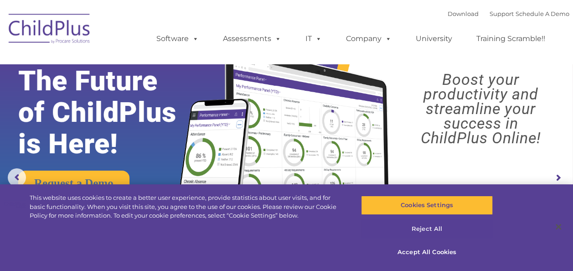  I want to click on span: Last name, so click(140, 63).